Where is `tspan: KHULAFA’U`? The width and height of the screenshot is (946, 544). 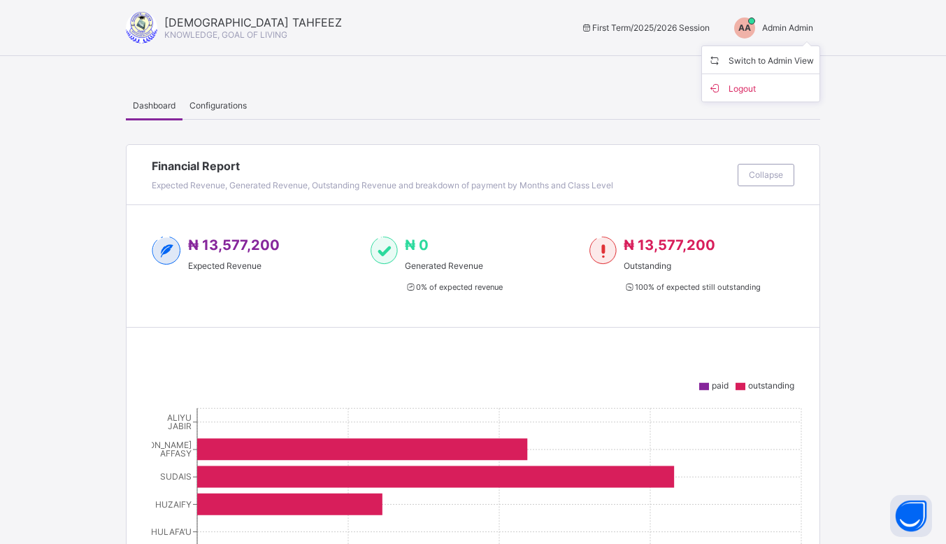
tspan: KHULAFA’U is located at coordinates (169, 531).